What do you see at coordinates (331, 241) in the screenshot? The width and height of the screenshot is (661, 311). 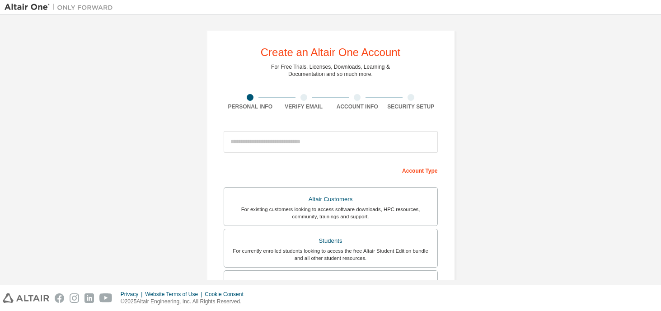 I see `div: Students` at bounding box center [331, 241].